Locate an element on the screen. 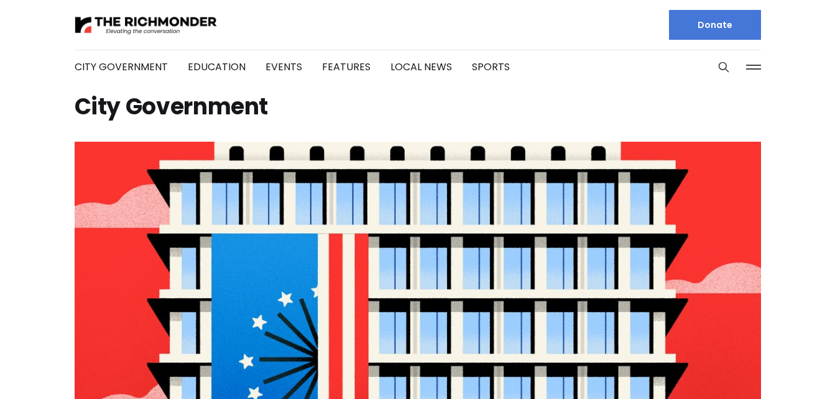 This screenshot has height=399, width=835. a: Donate is located at coordinates (715, 25).